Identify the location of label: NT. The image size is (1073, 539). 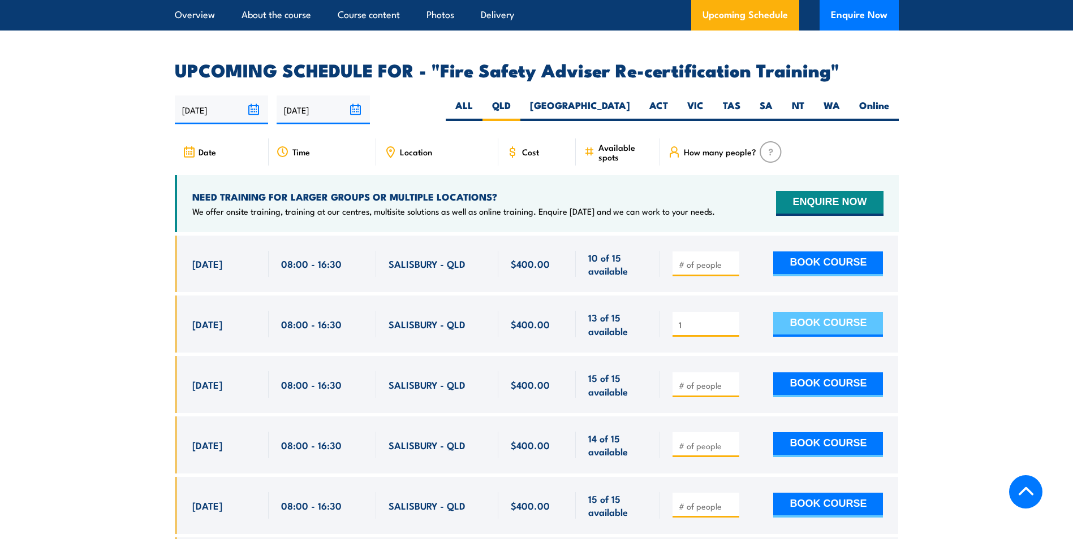
(798, 110).